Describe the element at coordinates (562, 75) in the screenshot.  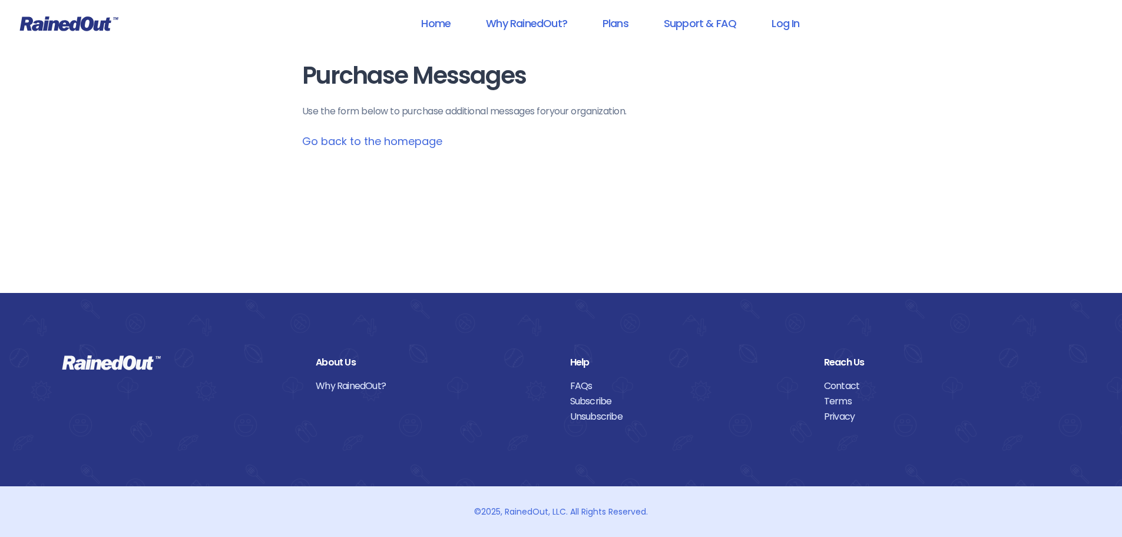
I see `h1: Purchase Messages` at that location.